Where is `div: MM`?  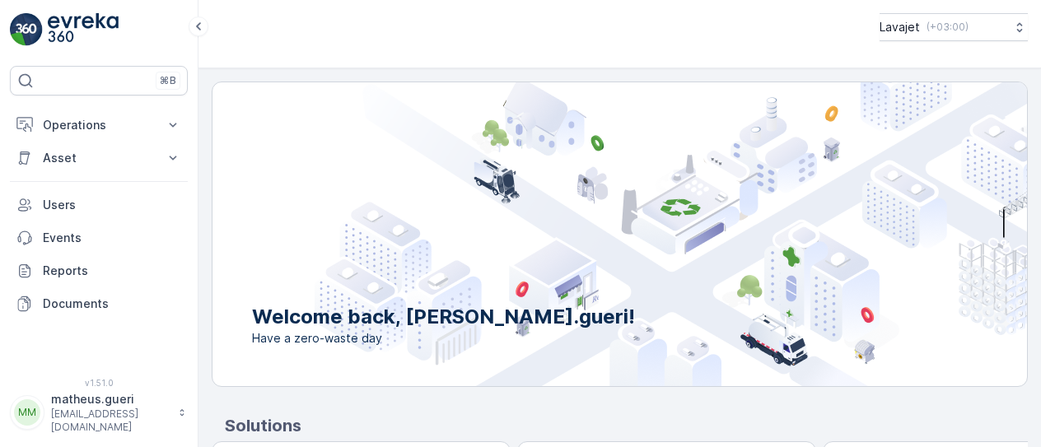 div: MM is located at coordinates (27, 413).